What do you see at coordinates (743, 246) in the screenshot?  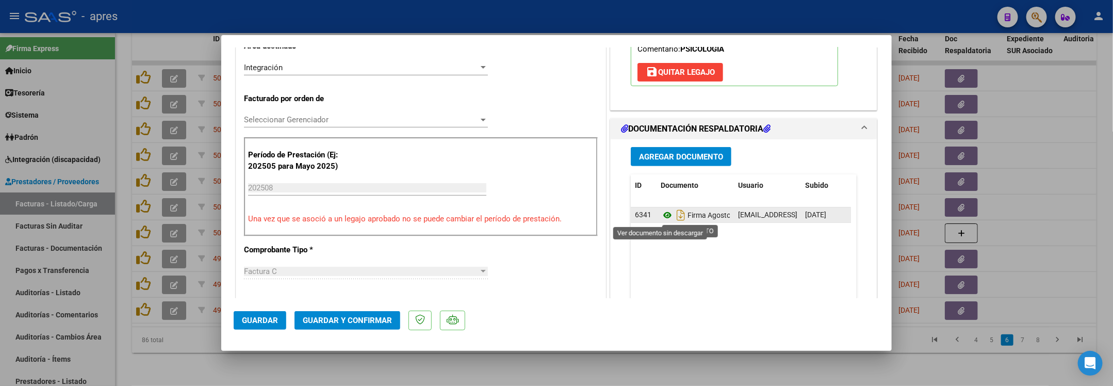 I see `div: DOCUMENTACIÓN RESPALDATORIA` at bounding box center [743, 246].